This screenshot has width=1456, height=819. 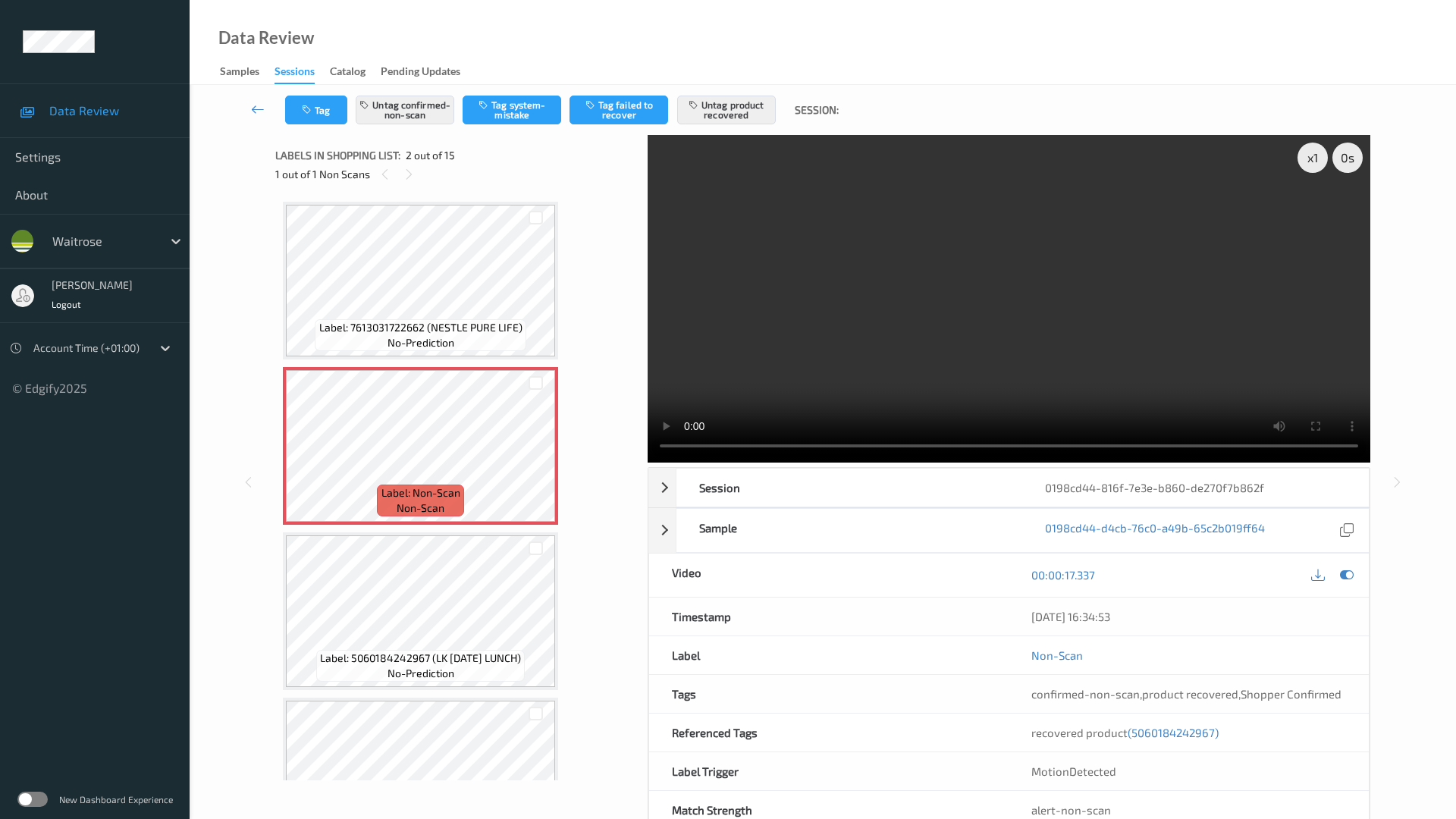 I want to click on button: Tag, so click(x=316, y=110).